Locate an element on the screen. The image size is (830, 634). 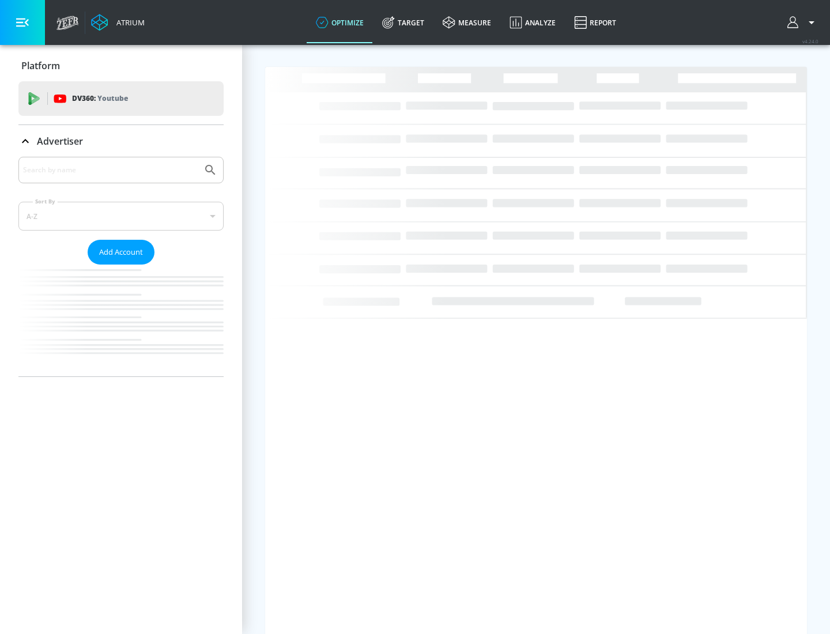
a: Analyze is located at coordinates (533, 22).